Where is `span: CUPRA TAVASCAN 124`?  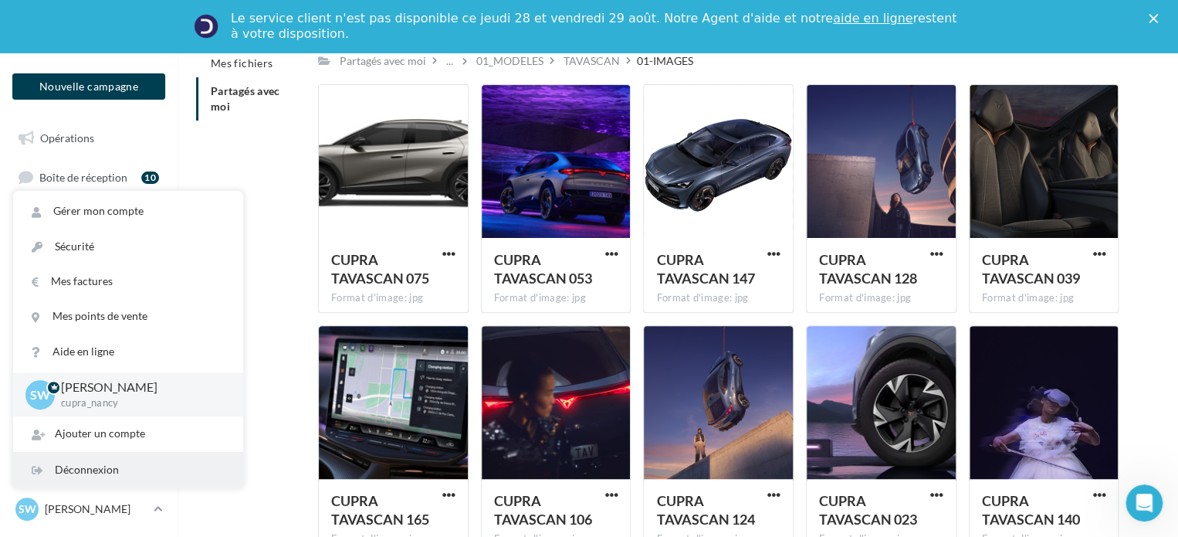
span: CUPRA TAVASCAN 124 is located at coordinates (705, 510).